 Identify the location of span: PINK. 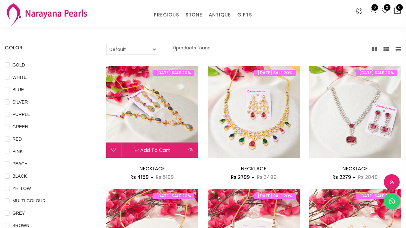
(17, 152).